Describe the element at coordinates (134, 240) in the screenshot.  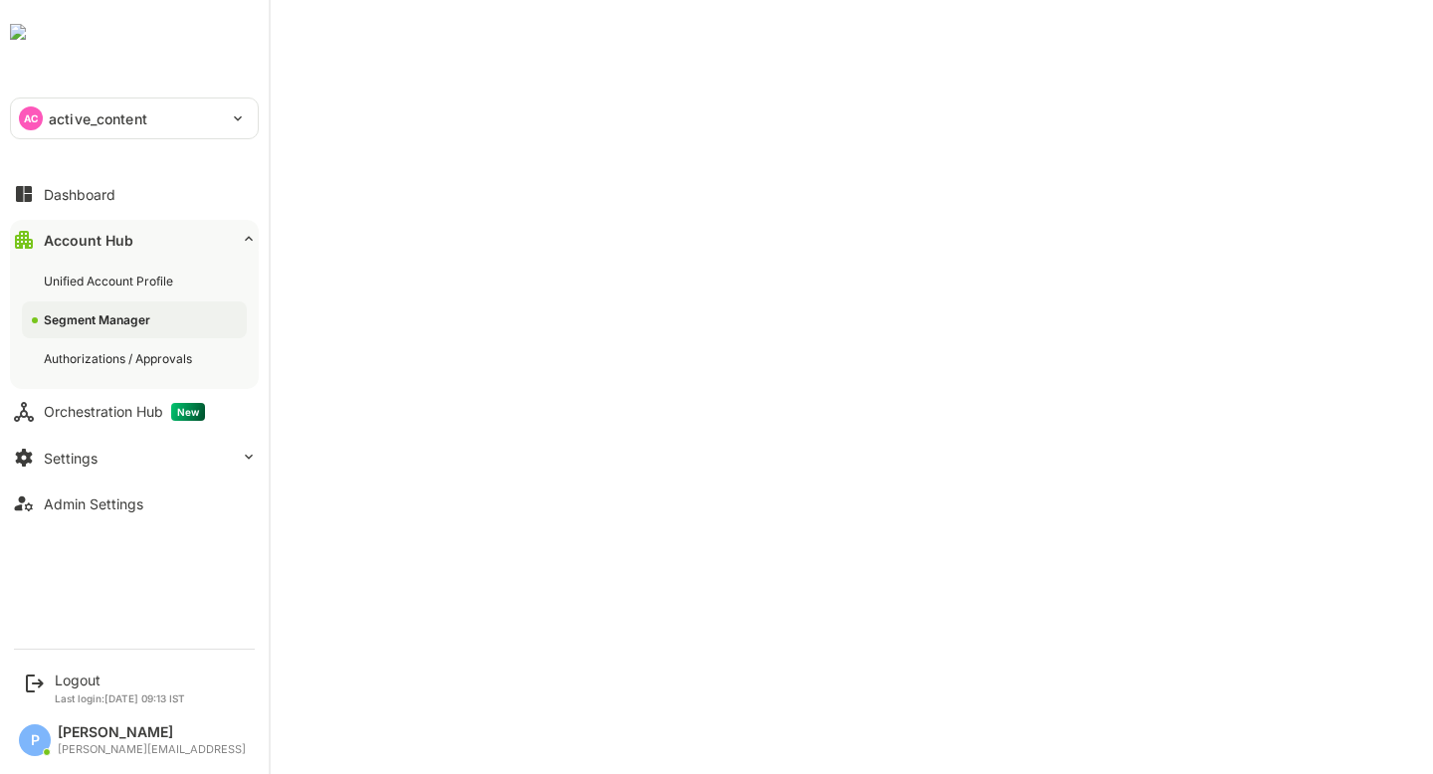
I see `button: Account Hub` at that location.